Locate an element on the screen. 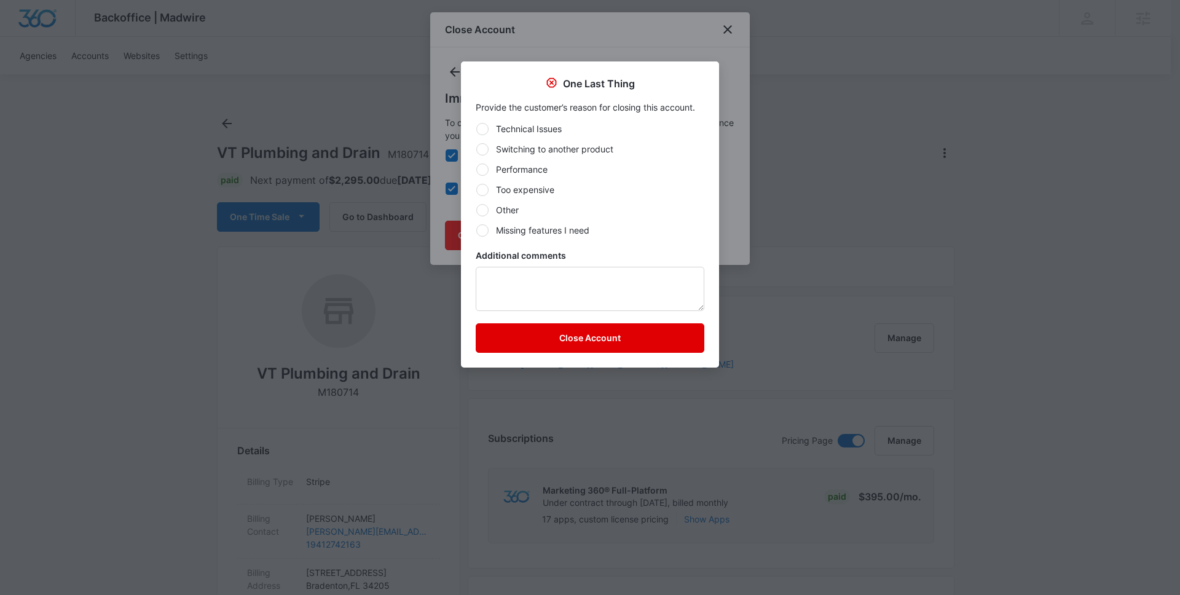  button: Close Account is located at coordinates (590, 338).